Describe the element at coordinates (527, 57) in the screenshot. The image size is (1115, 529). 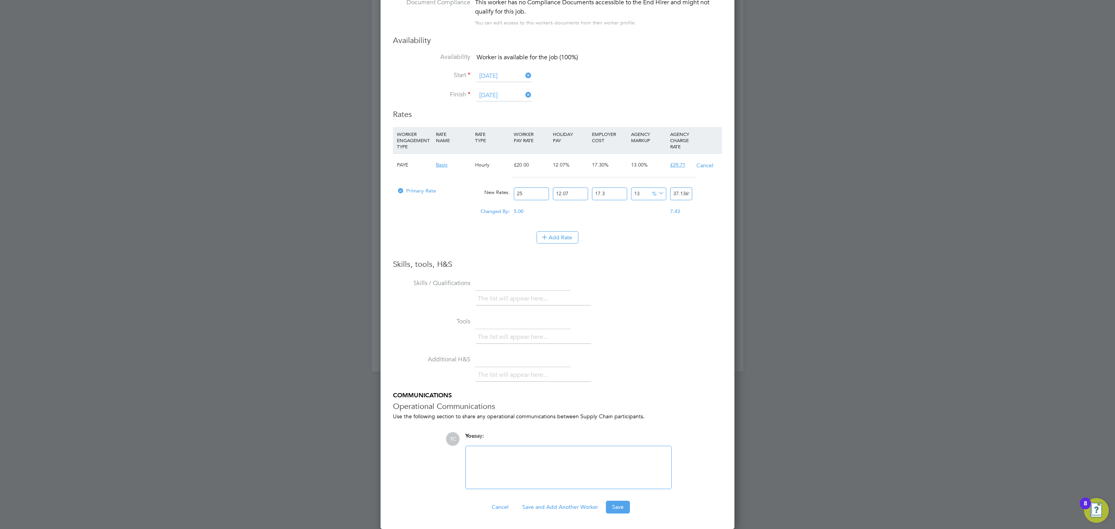
I see `span: Worker is available for the job (100%)` at that location.